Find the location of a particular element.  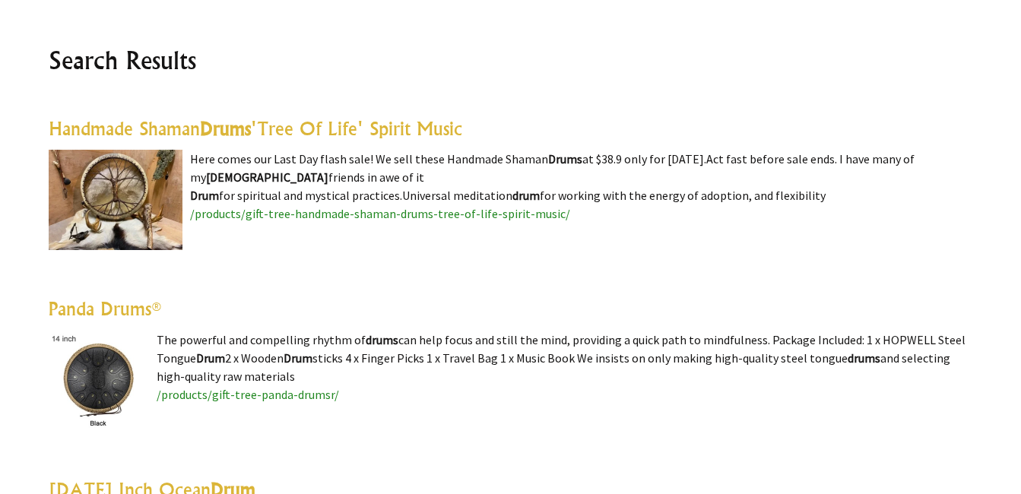

a: /products/gift-tree-handmade-shaman-drums-tree-of-life-spirit-music/ is located at coordinates (380, 214).